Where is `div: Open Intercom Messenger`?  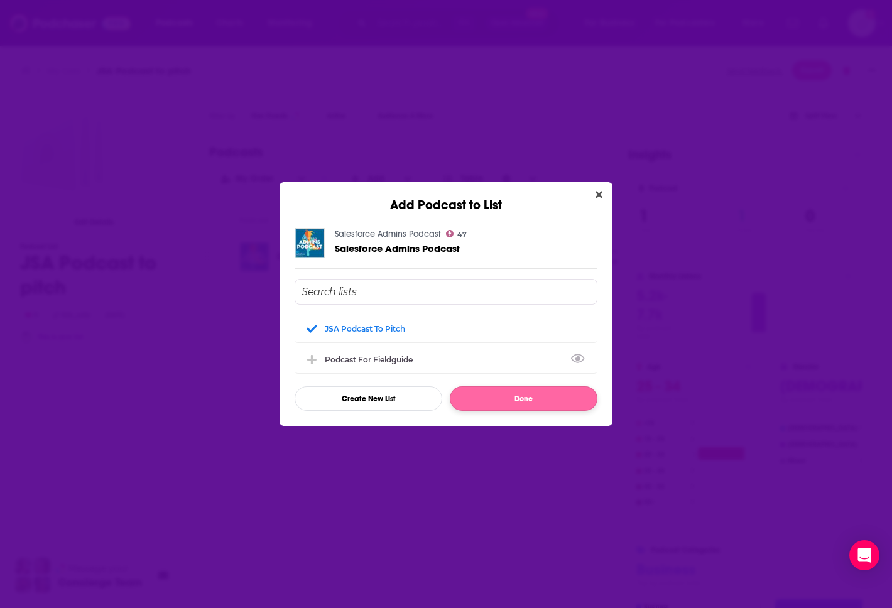 div: Open Intercom Messenger is located at coordinates (865, 555).